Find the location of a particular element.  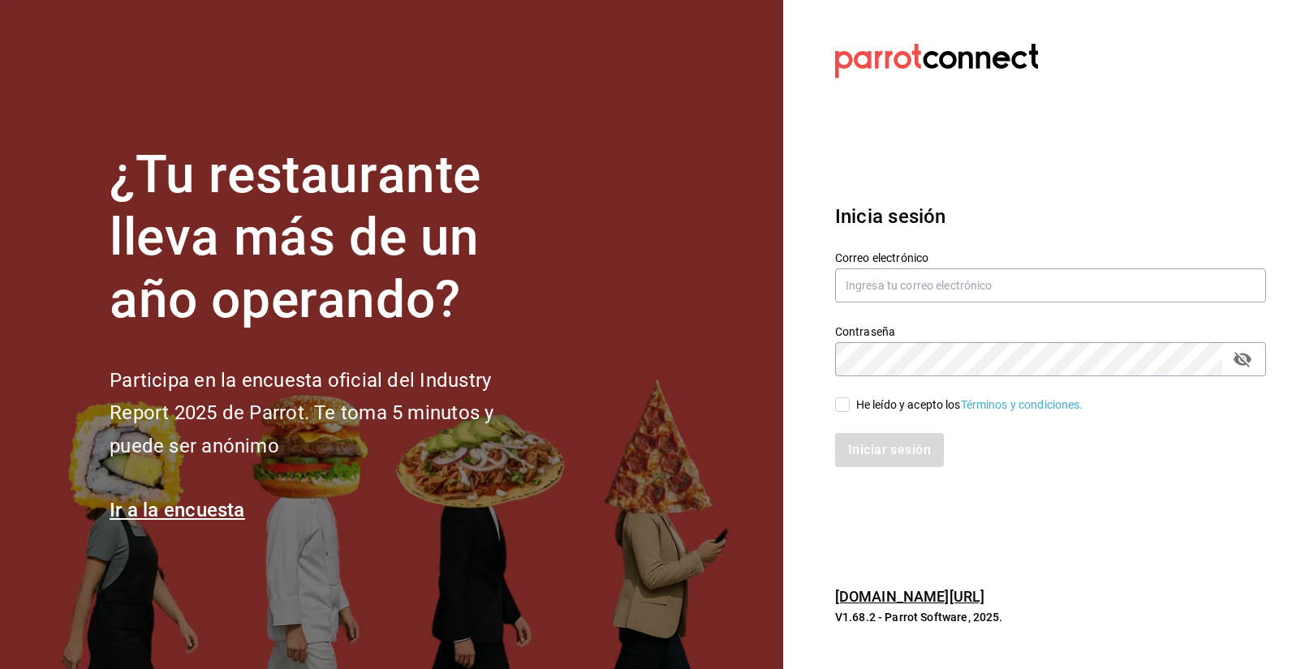

div: He leído y acepto los is located at coordinates (970, 405).